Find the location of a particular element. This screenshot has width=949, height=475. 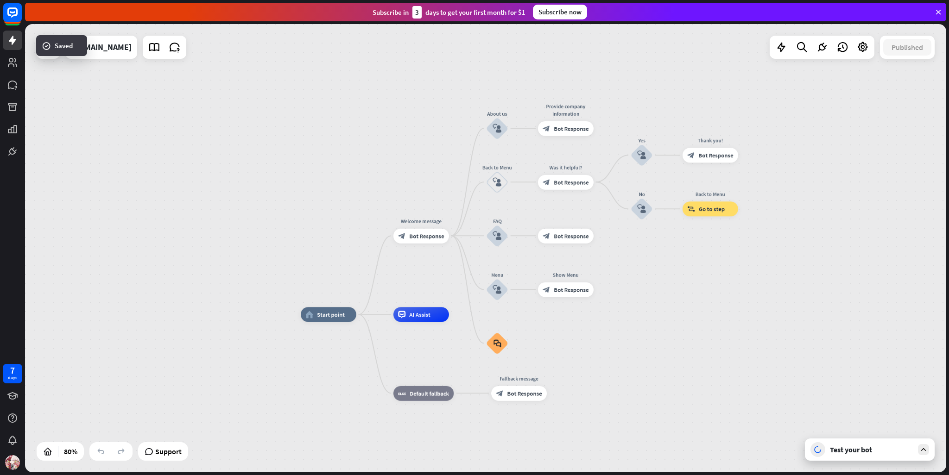

div: About us is located at coordinates (497, 113).